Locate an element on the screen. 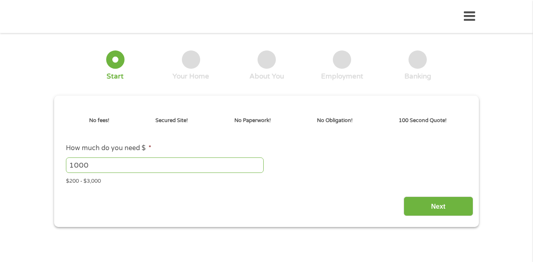 Image resolution: width=533 pixels, height=262 pixels. p: Secured Site! is located at coordinates (172, 120).